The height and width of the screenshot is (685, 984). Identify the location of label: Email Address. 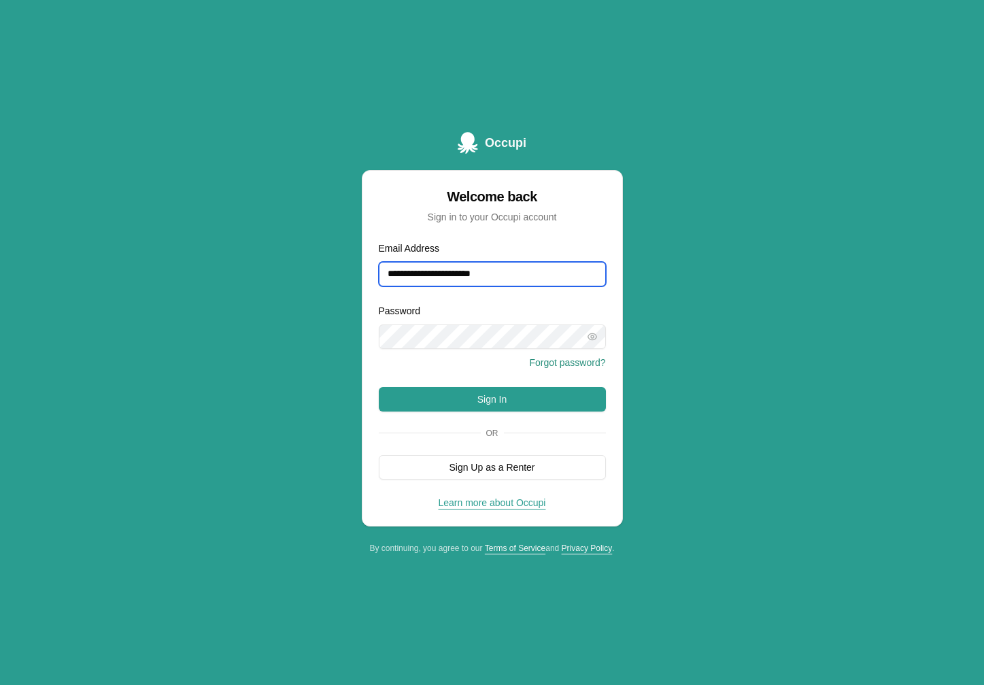
(409, 248).